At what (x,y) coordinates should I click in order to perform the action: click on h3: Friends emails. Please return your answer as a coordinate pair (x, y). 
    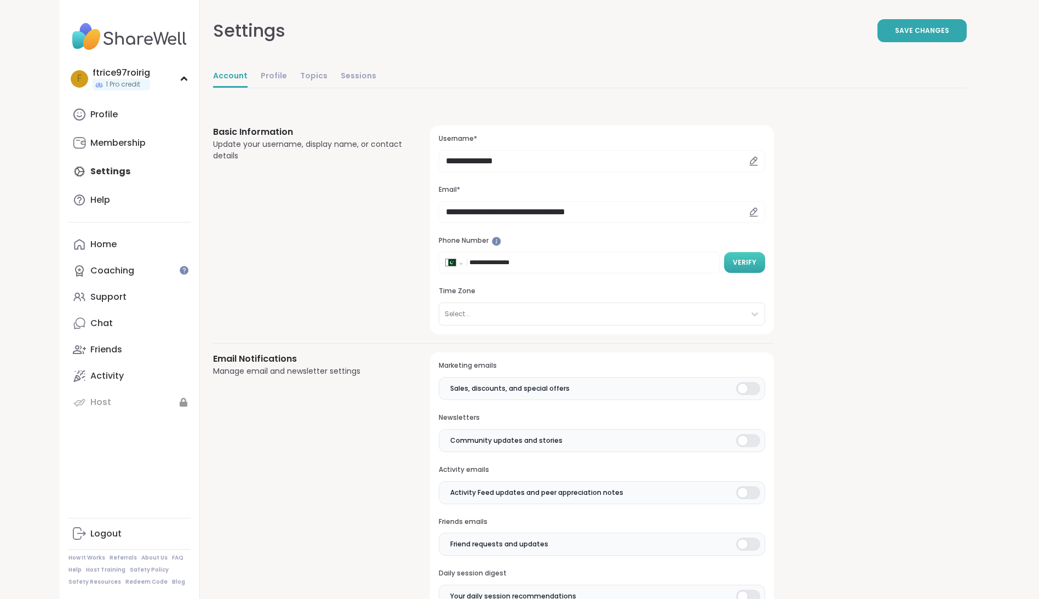
    Looking at the image, I should click on (602, 522).